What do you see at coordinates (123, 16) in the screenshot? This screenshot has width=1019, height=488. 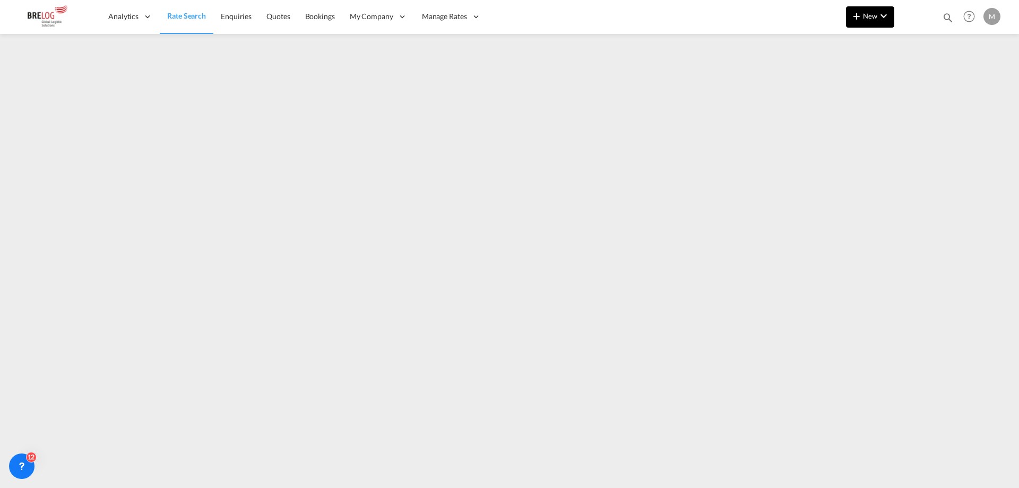 I see `span: Analytics` at bounding box center [123, 16].